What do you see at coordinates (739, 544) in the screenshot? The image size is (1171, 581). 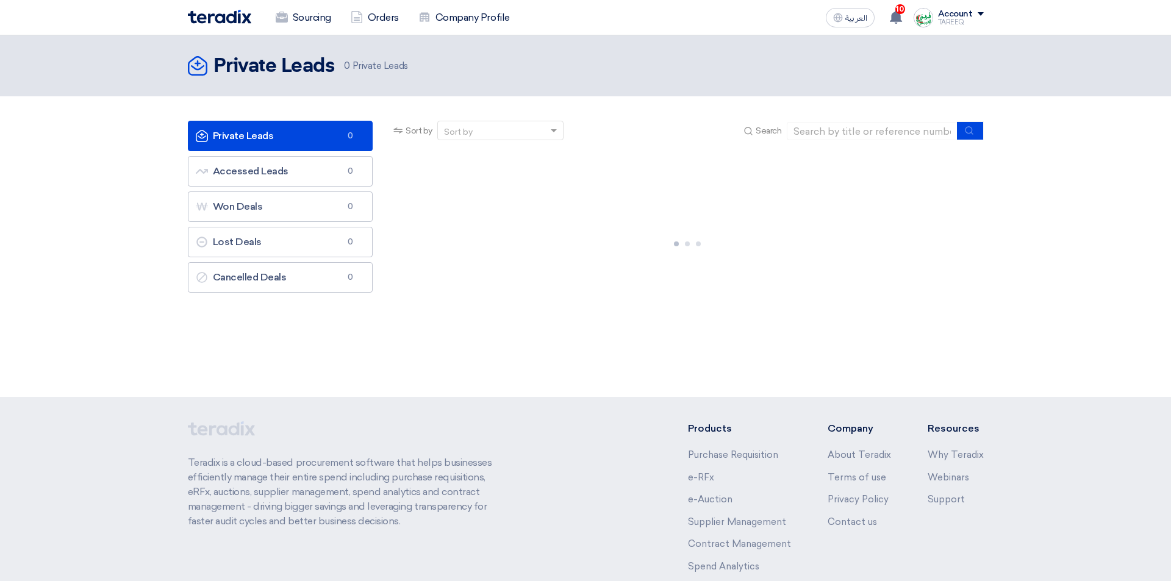 I see `a: Contract Management` at bounding box center [739, 544].